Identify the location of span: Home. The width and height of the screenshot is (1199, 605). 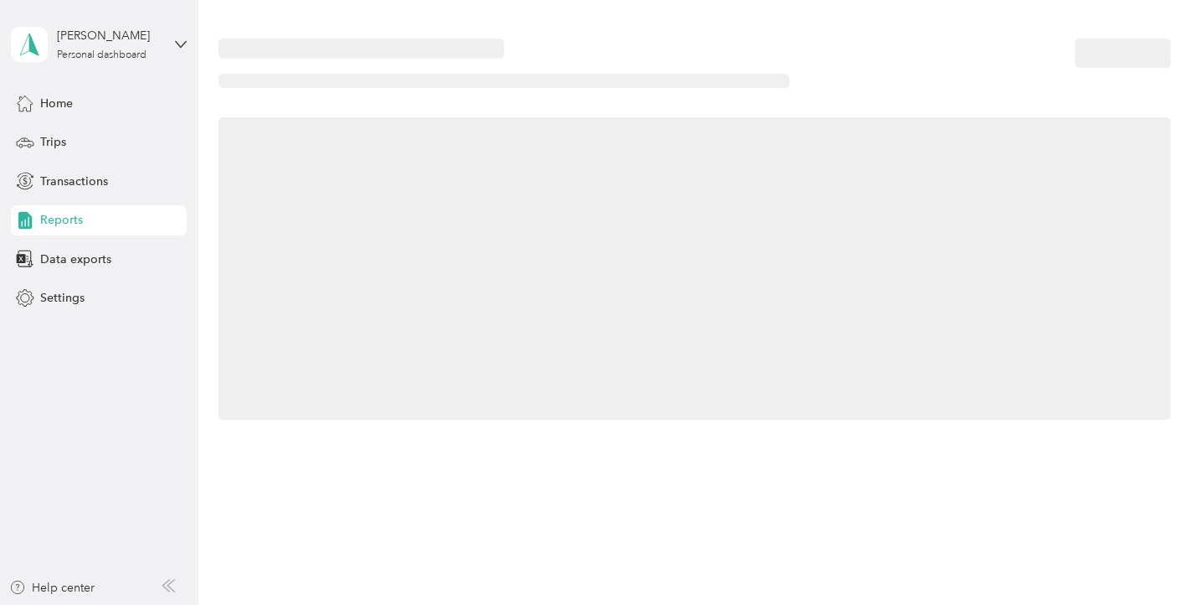
(56, 103).